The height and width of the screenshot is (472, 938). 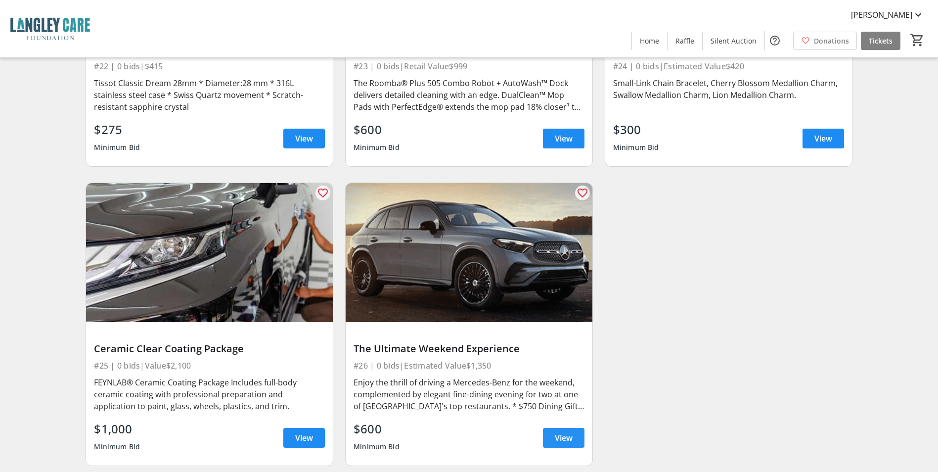 What do you see at coordinates (775, 41) in the screenshot?
I see `button: Help` at bounding box center [775, 41].